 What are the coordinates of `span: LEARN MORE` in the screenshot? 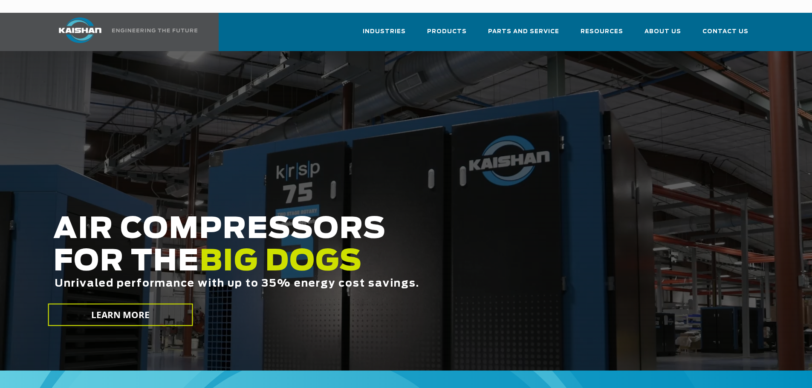 It's located at (120, 315).